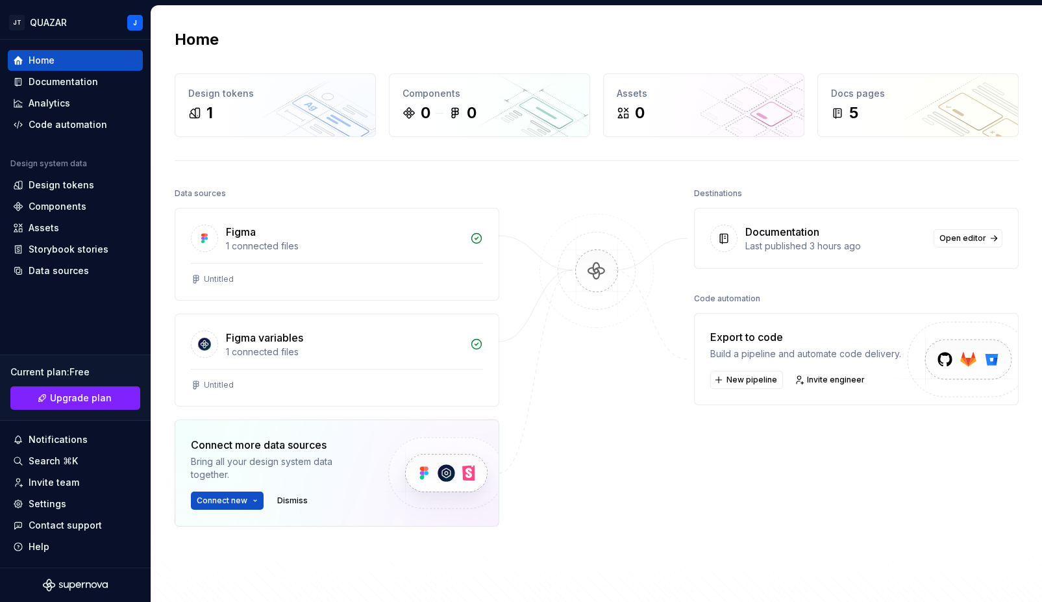  I want to click on div: 5, so click(854, 113).